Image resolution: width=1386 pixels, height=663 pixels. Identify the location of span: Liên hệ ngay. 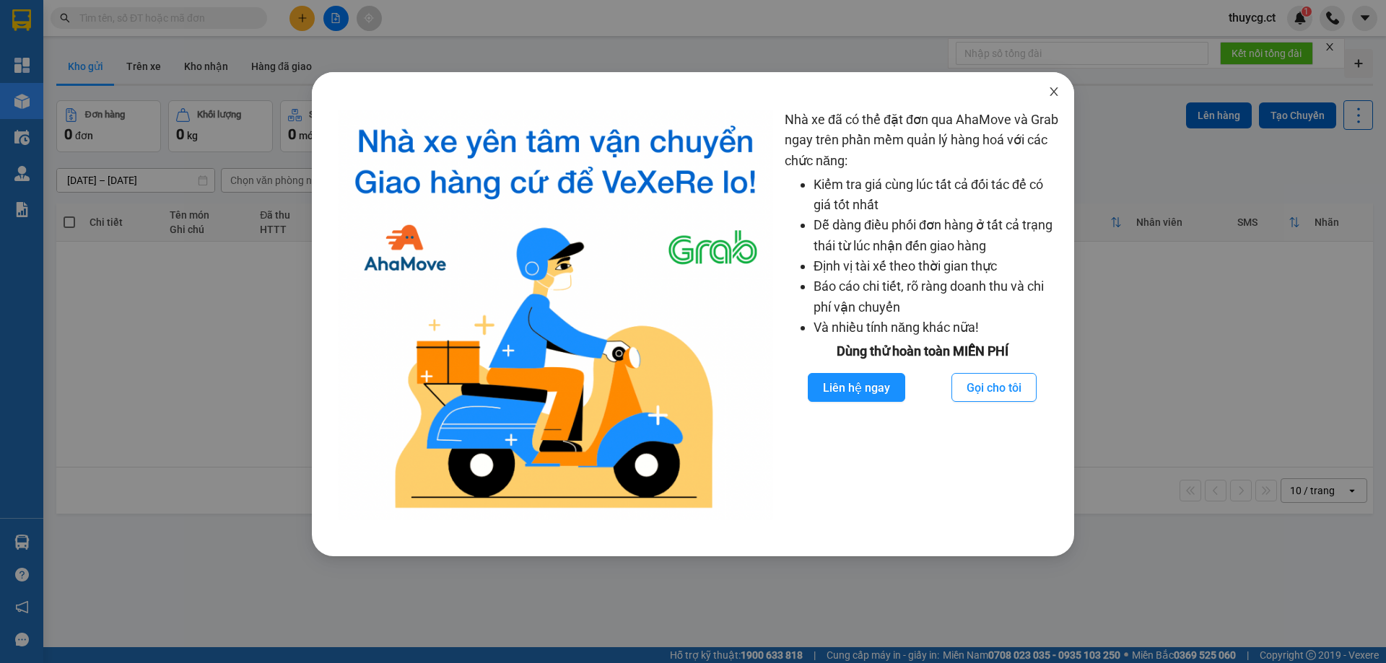
(856, 388).